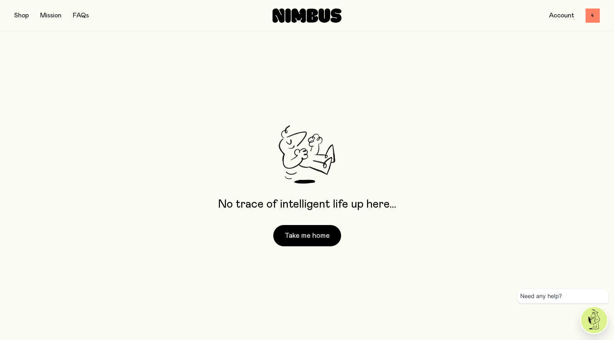 Image resolution: width=614 pixels, height=340 pixels. Describe the element at coordinates (307, 205) in the screenshot. I see `p: No trace of intelligent life up here…` at that location.